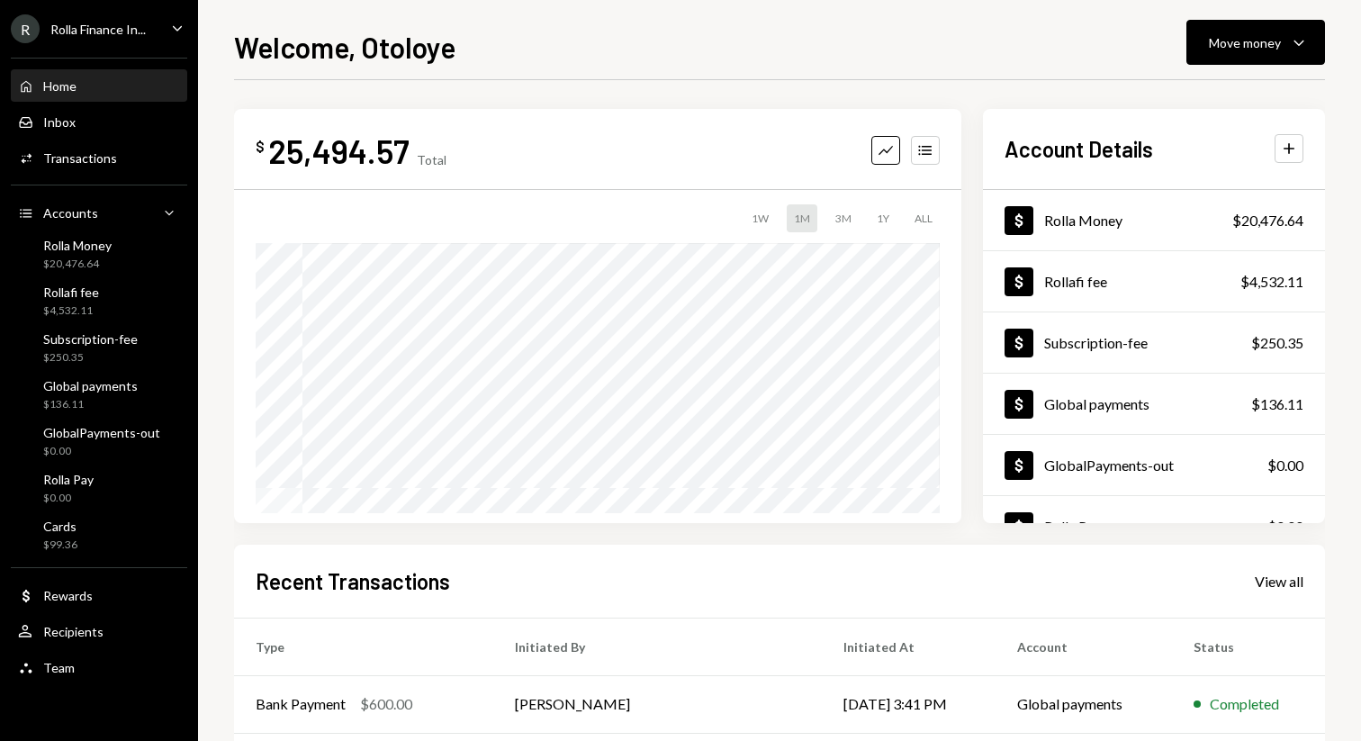 The width and height of the screenshot is (1361, 741). What do you see at coordinates (59, 85) in the screenshot?
I see `div: Home` at bounding box center [59, 85].